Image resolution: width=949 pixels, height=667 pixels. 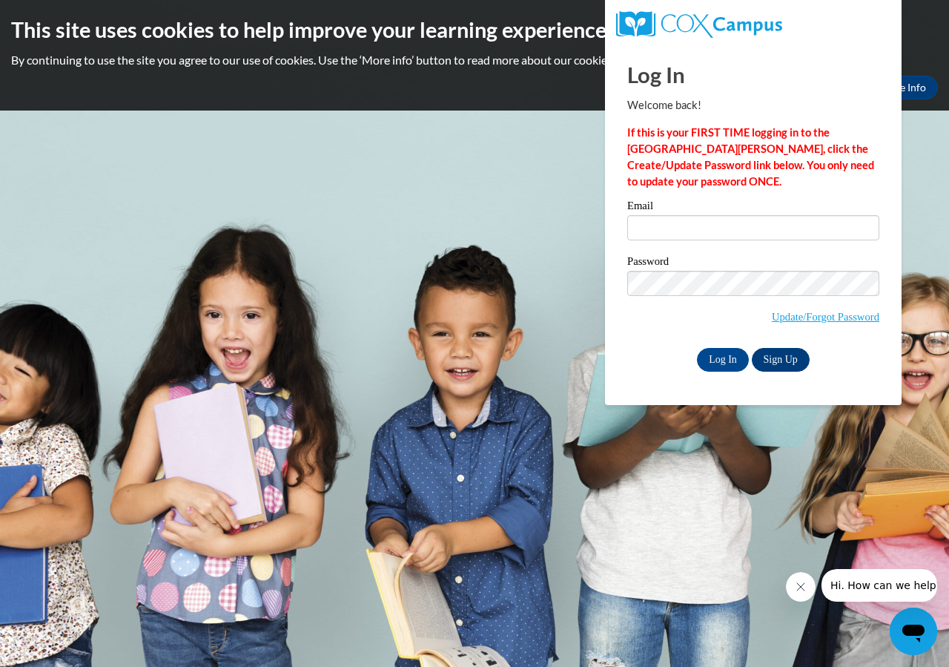 I want to click on label: Email, so click(x=753, y=208).